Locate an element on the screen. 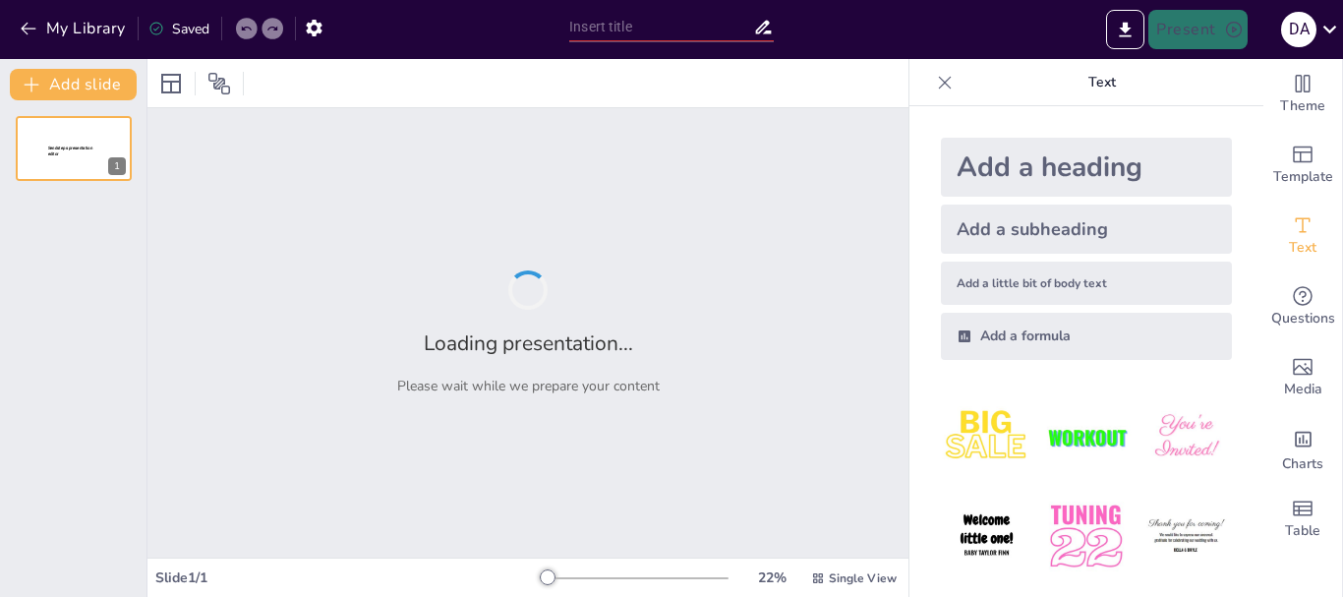 The width and height of the screenshot is (1343, 597). p: Please wait while we prepare your content is located at coordinates (528, 386).